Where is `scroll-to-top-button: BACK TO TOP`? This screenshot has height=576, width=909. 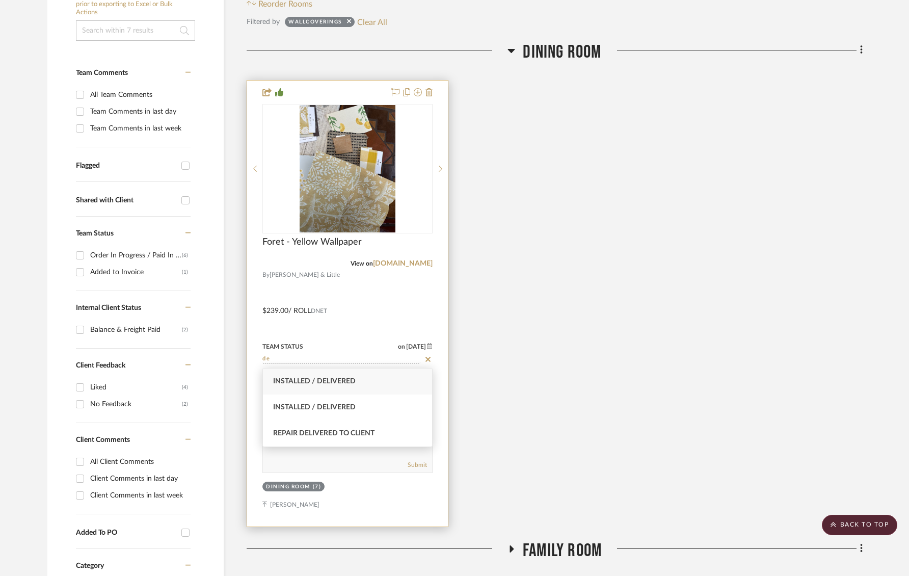
scroll-to-top-button: BACK TO TOP is located at coordinates (860, 525).